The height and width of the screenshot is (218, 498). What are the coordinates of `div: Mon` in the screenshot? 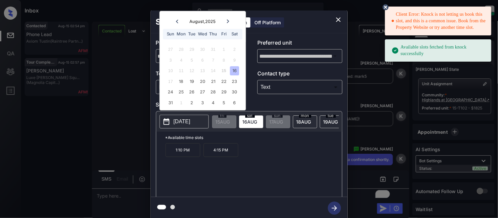 It's located at (181, 34).